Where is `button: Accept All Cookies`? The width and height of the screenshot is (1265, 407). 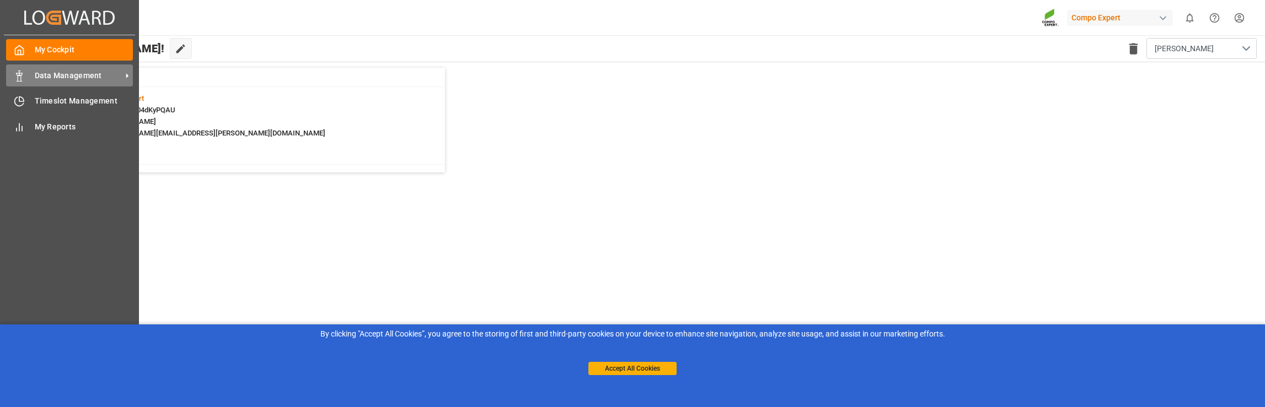 button: Accept All Cookies is located at coordinates (632, 369).